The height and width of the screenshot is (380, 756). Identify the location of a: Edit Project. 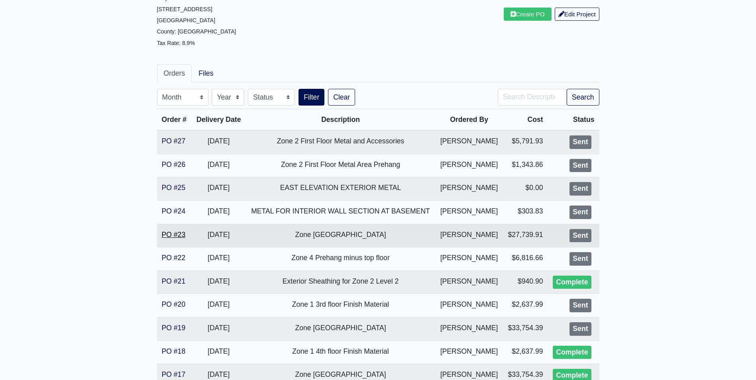
(577, 14).